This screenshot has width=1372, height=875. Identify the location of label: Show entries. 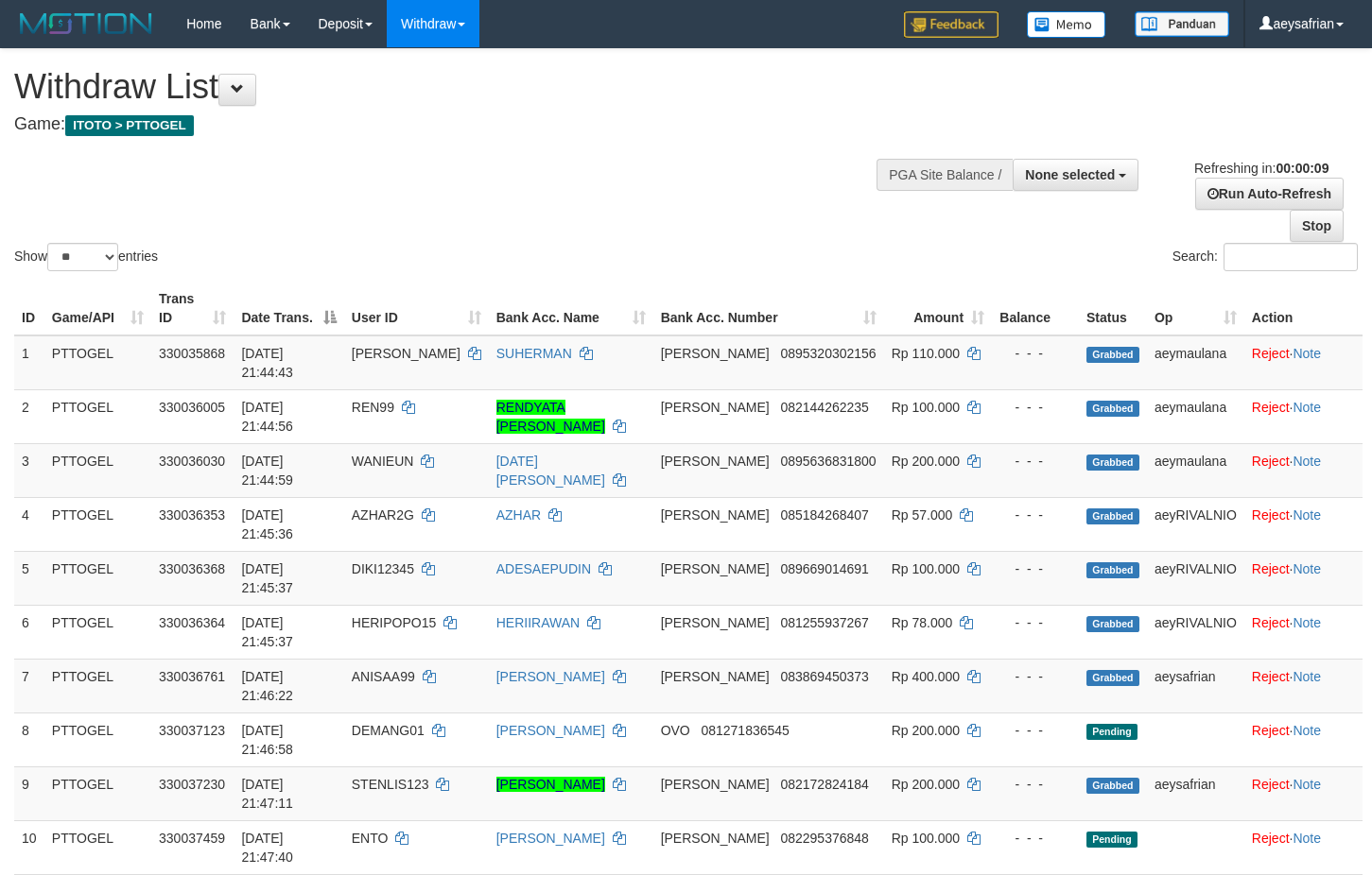
(86, 257).